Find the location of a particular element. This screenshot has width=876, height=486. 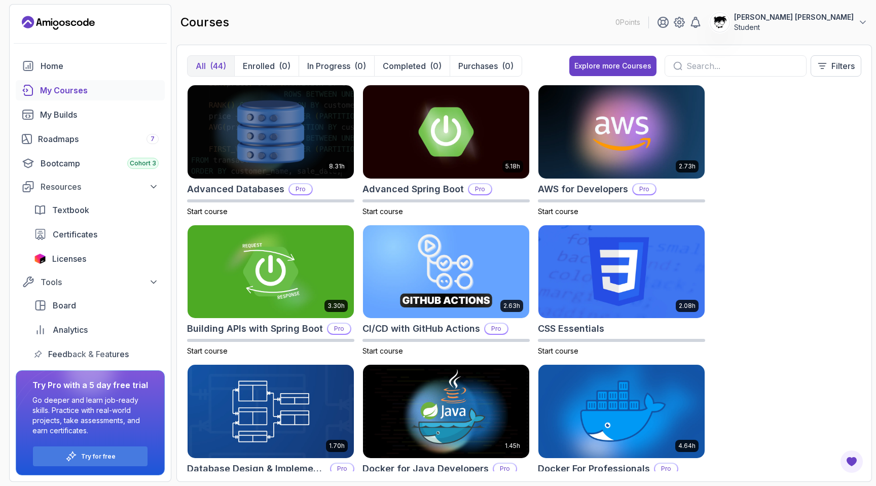

a: licenses is located at coordinates (96, 259).